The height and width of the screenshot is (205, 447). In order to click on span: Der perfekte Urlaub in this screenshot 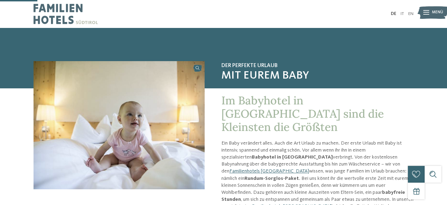, I will do `click(318, 66)`.